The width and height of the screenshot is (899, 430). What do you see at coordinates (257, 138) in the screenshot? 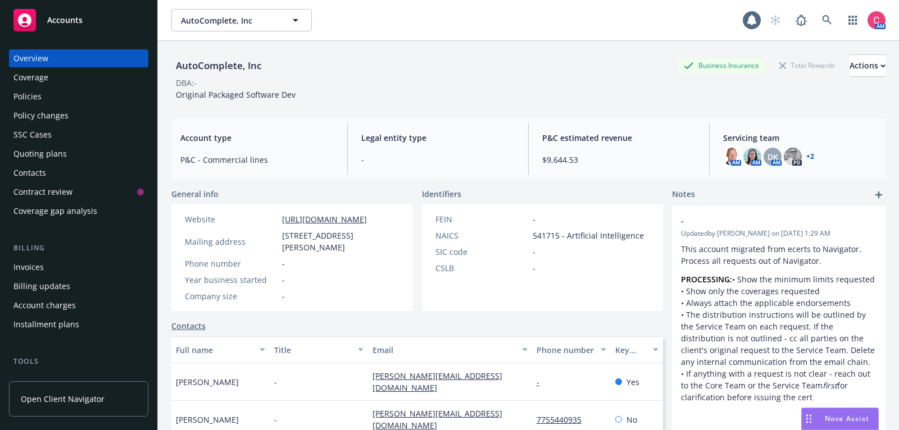
I see `span: Account type` at bounding box center [257, 138].